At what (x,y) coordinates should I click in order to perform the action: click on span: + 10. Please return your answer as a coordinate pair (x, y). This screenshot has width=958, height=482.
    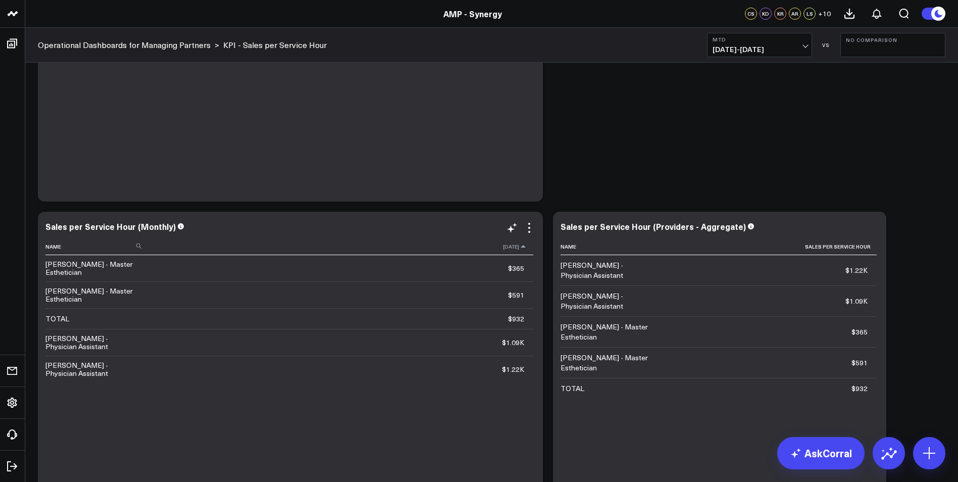
    Looking at the image, I should click on (824, 14).